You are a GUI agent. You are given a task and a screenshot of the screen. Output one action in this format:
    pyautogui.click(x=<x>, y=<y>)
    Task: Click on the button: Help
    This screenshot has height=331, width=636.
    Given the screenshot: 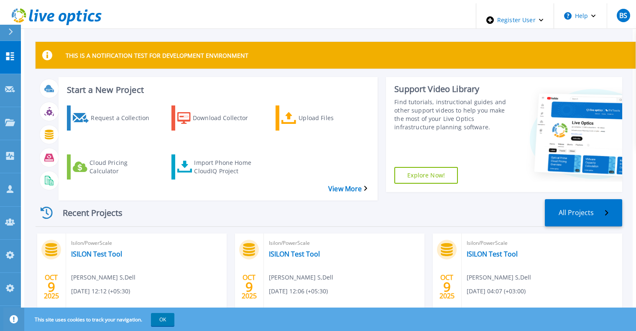 What is the action you would take?
    pyautogui.click(x=580, y=16)
    